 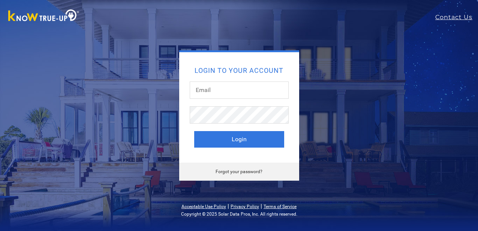 What do you see at coordinates (245, 206) in the screenshot?
I see `a: Privacy Policy` at bounding box center [245, 206].